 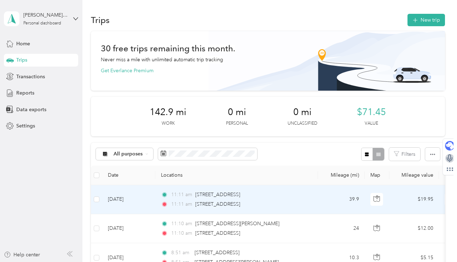 I want to click on span: Settings, so click(x=25, y=126).